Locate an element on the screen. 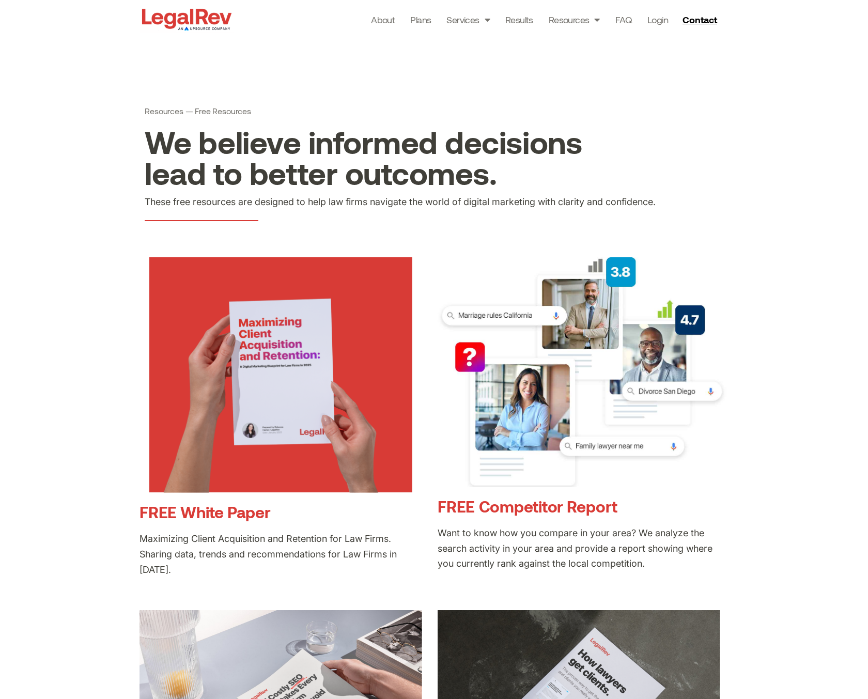 This screenshot has height=699, width=868. p: Want to know how you compare in your area? We analyze the search activity in your area and provid... is located at coordinates (582, 549).